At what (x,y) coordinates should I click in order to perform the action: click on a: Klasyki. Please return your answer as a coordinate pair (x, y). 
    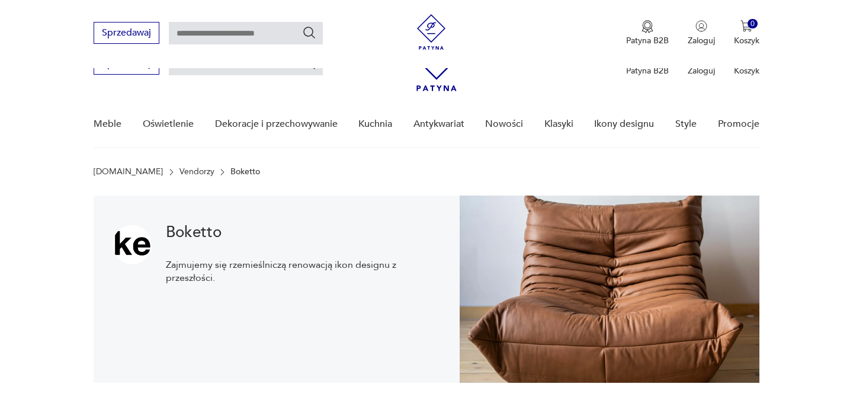
    Looking at the image, I should click on (559, 124).